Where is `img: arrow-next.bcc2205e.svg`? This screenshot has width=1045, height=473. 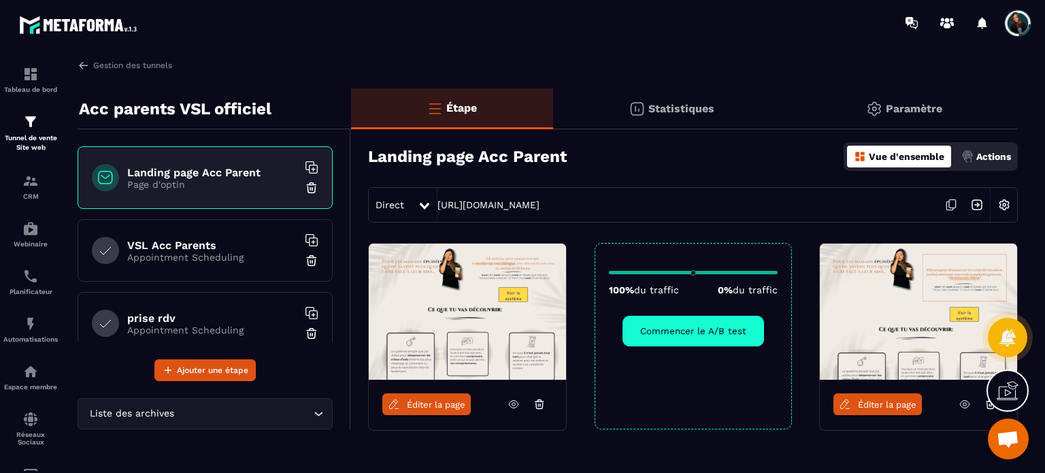 img: arrow-next.bcc2205e.svg is located at coordinates (977, 205).